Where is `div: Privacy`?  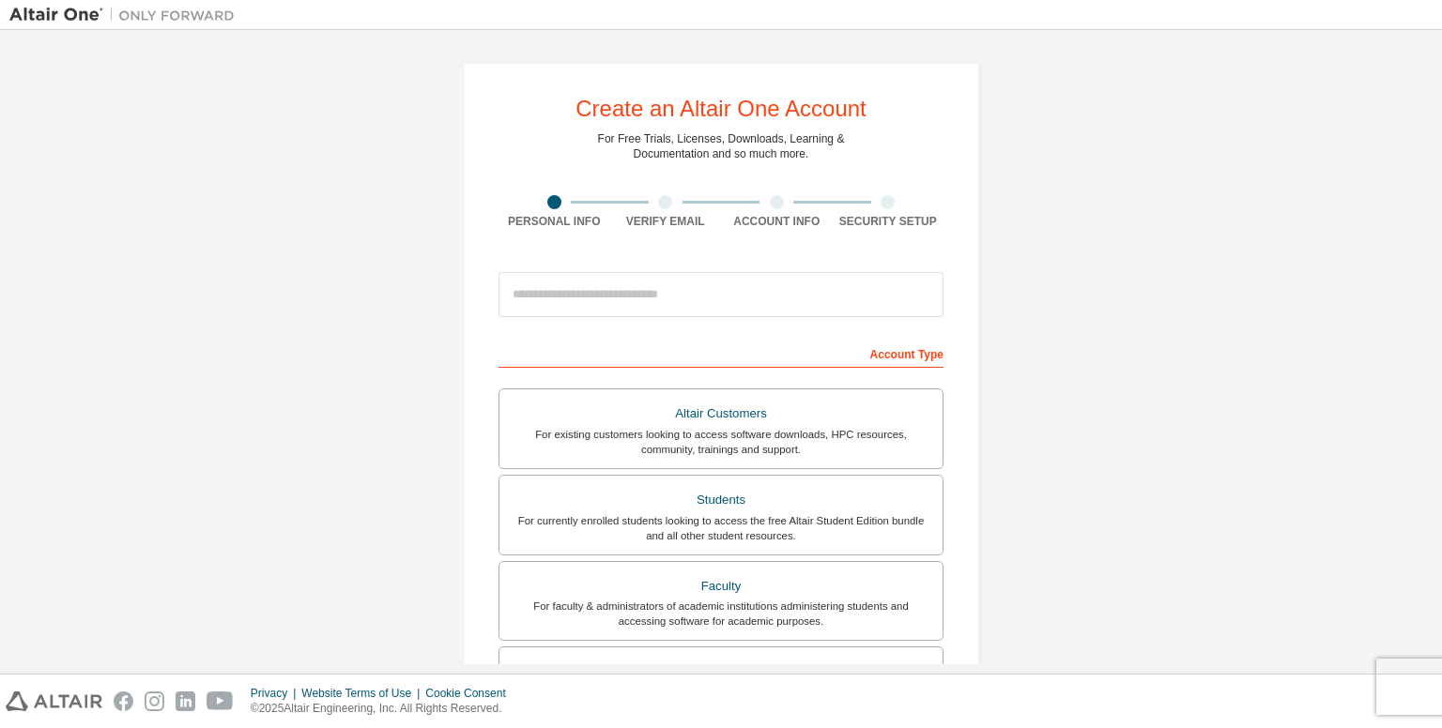 div: Privacy is located at coordinates (276, 694).